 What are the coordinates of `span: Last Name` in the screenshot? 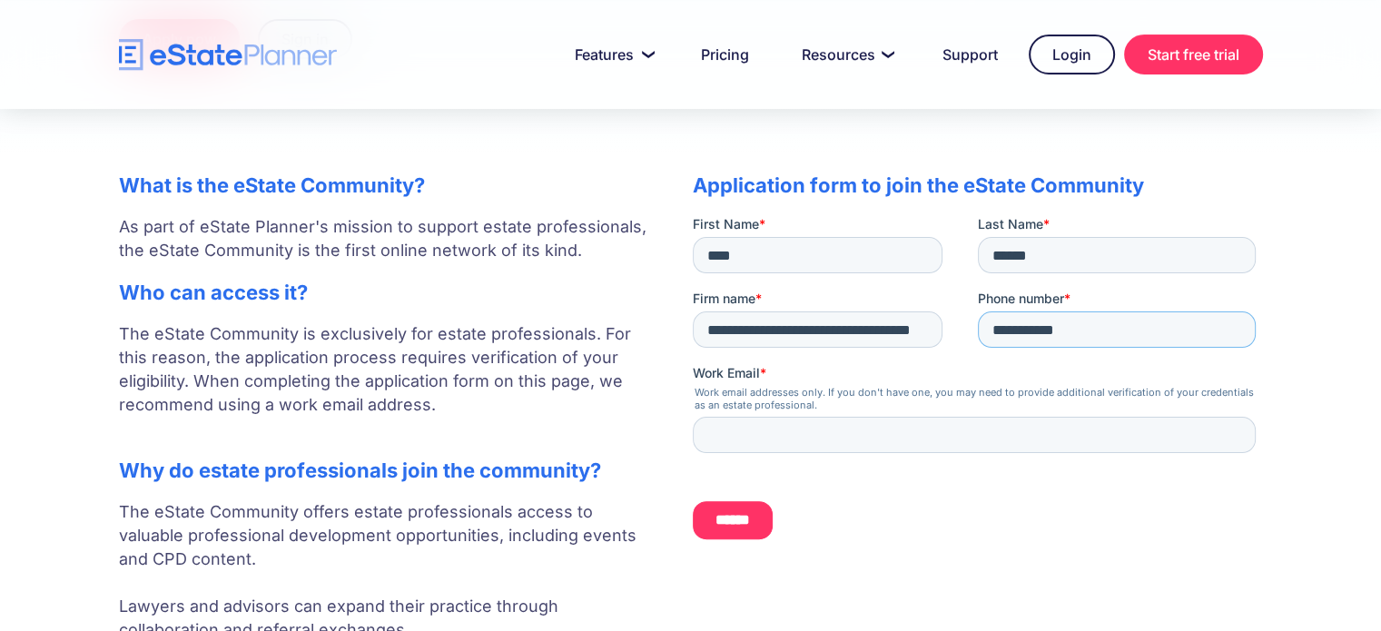 It's located at (318, 8).